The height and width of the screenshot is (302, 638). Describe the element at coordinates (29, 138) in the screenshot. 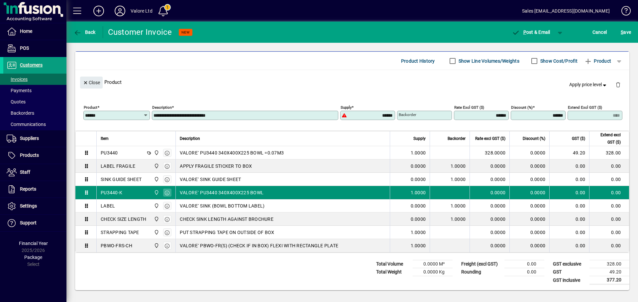

I see `span: Suppliers` at that location.